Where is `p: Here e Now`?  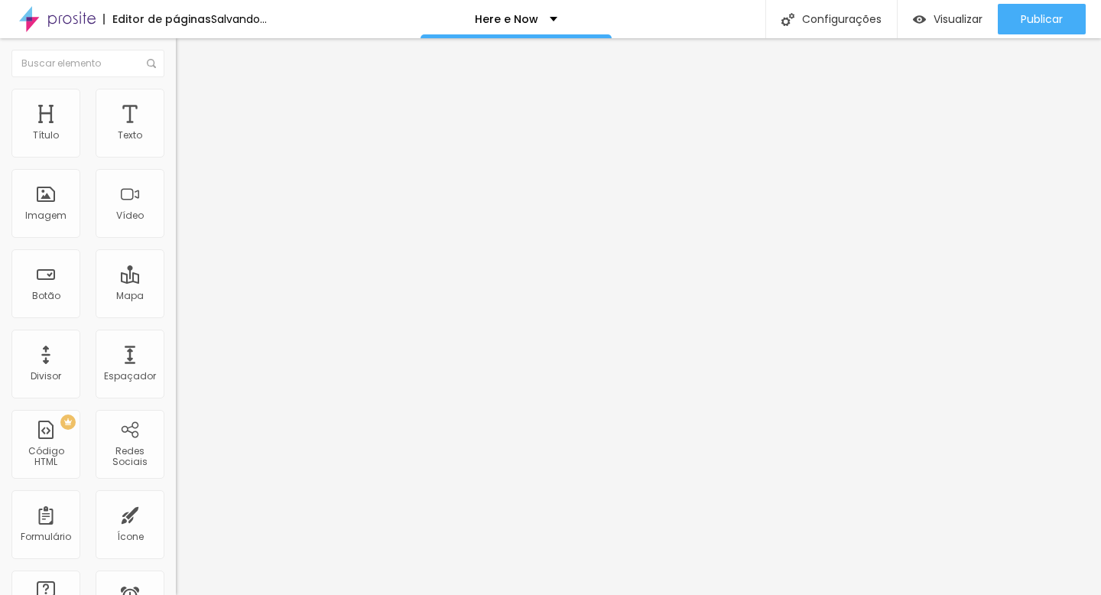
p: Here e Now is located at coordinates (506, 19).